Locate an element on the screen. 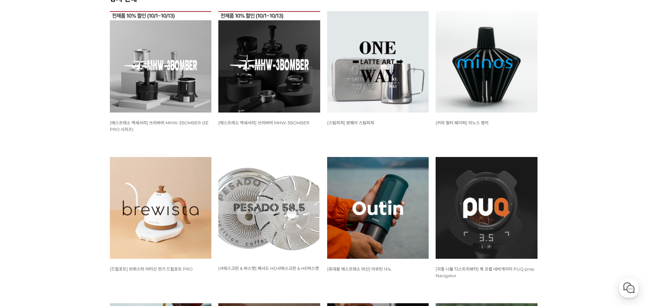 The image size is (647, 306). span: [휴대용 에스프레소 머신] 아우틴 나노 is located at coordinates (359, 269).